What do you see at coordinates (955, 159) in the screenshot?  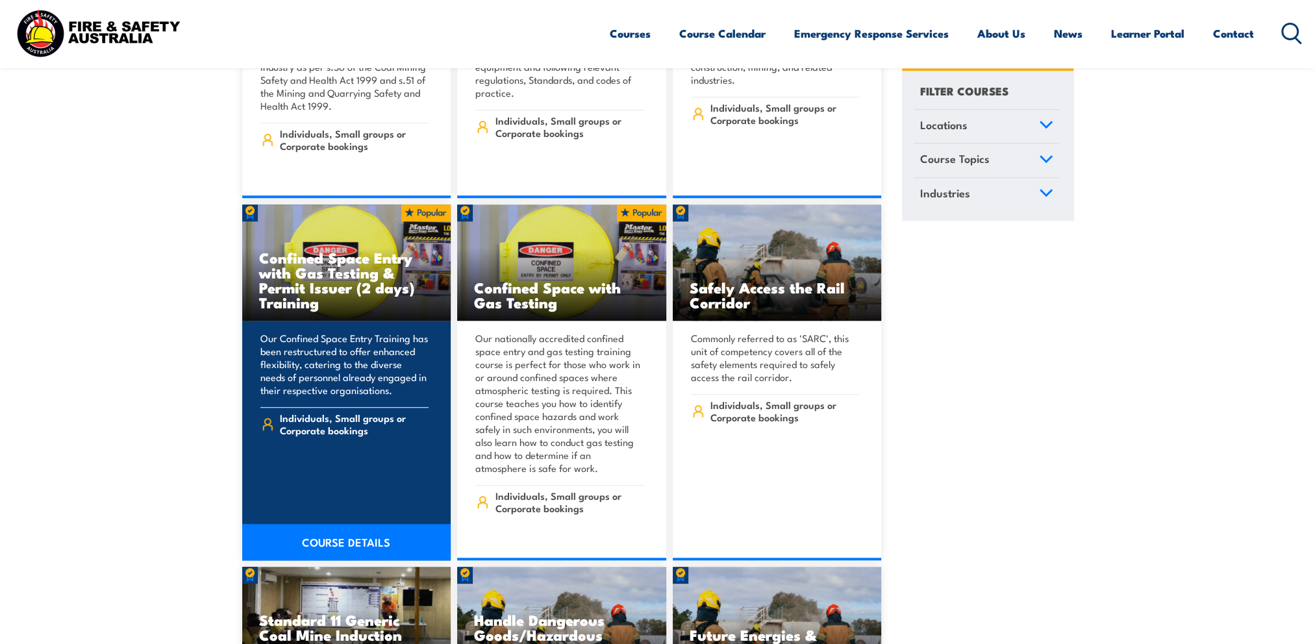 I see `span: Course Topics` at bounding box center [955, 159].